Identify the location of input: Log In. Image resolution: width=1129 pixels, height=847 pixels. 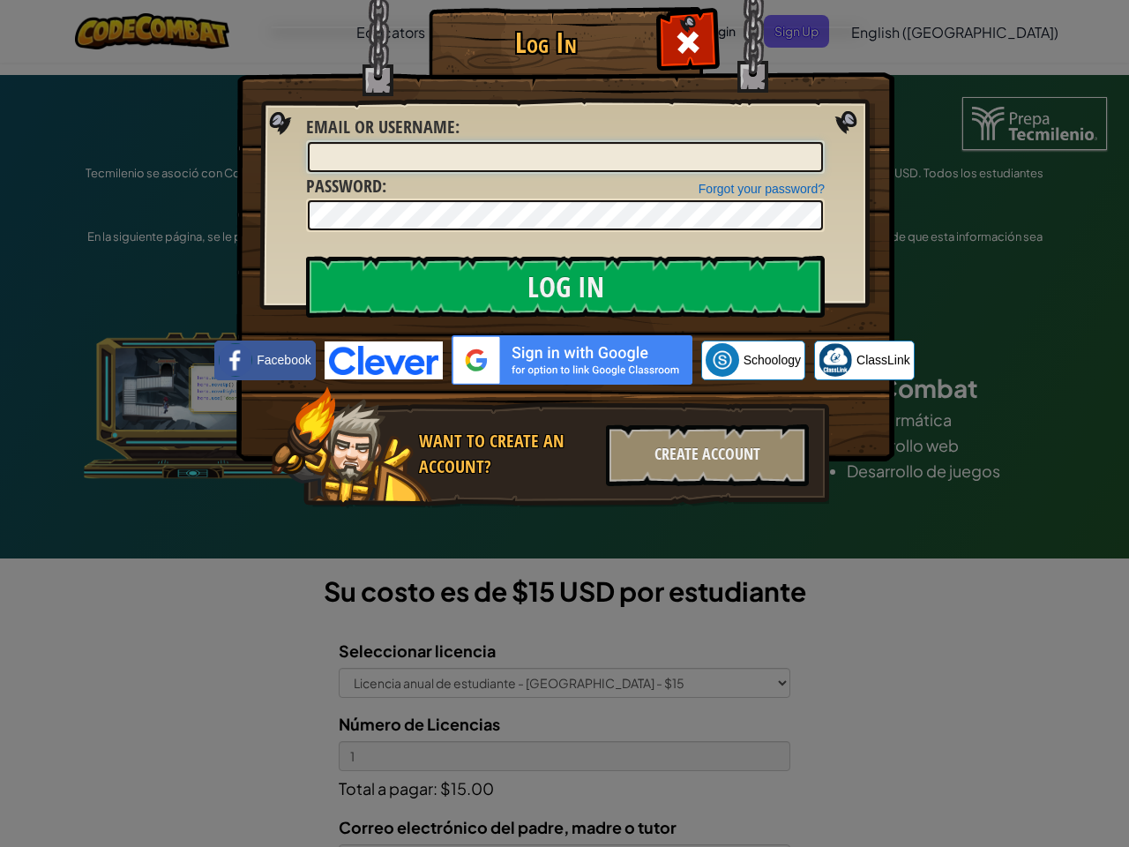
(565, 287).